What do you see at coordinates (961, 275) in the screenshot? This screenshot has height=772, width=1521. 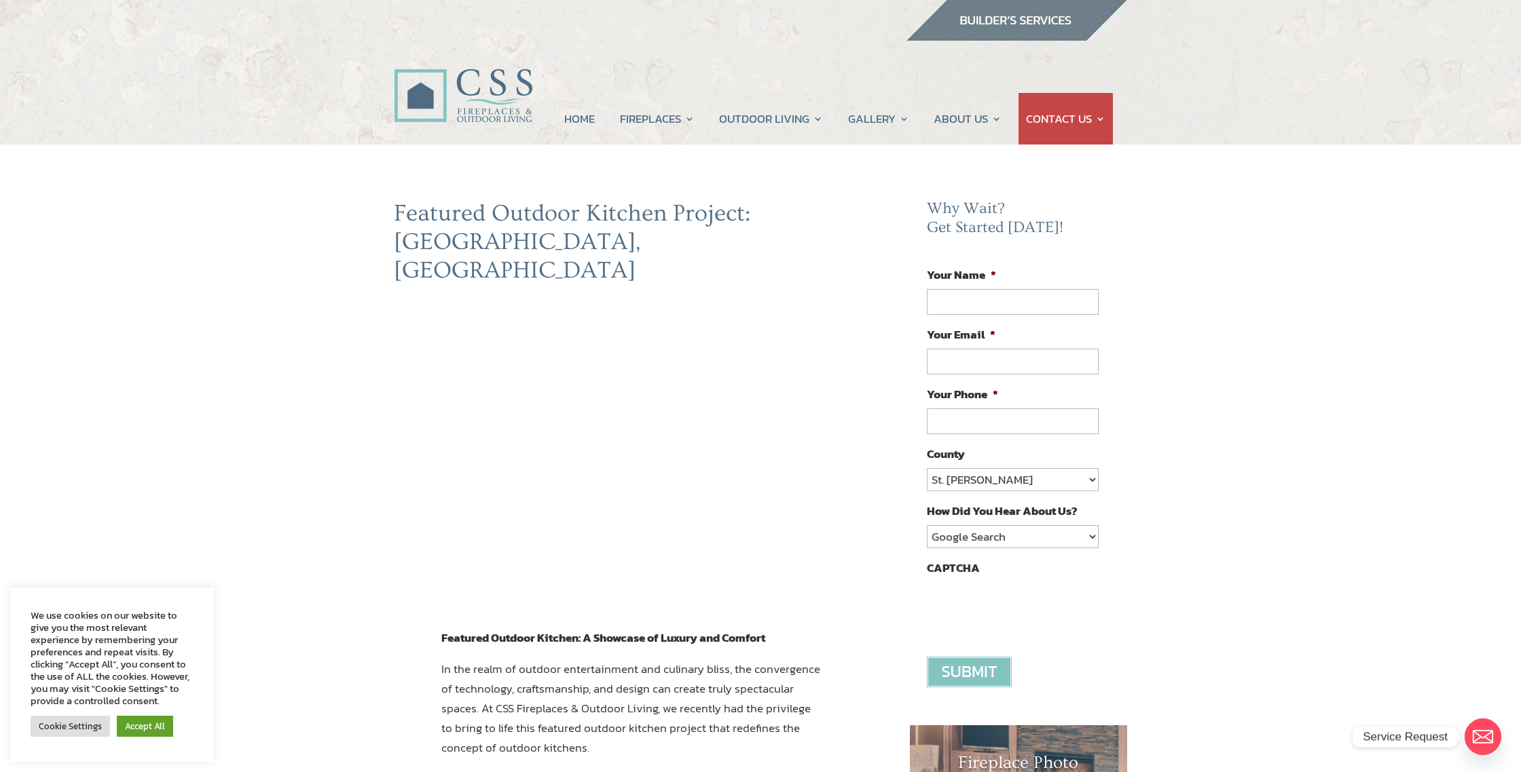 I see `label: Your Name` at bounding box center [961, 275].